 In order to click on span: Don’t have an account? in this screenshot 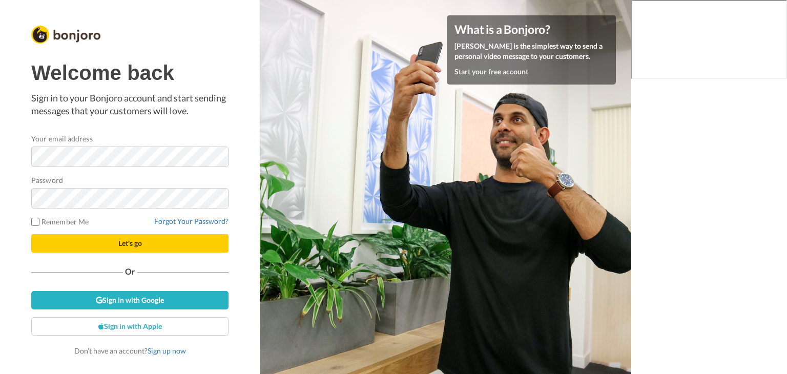, I will do `click(130, 351)`.